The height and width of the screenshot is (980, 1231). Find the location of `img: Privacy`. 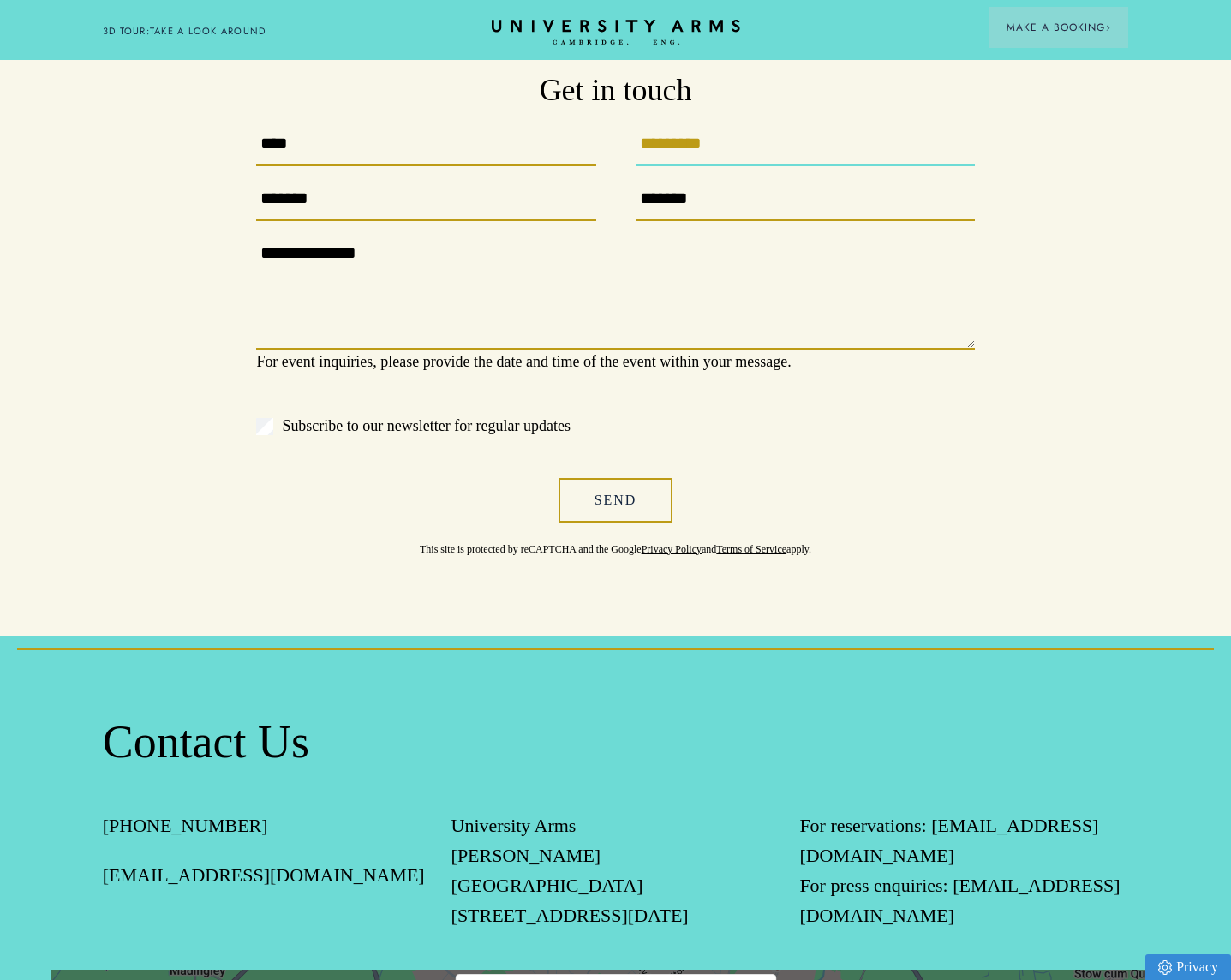

img: Privacy is located at coordinates (1165, 967).